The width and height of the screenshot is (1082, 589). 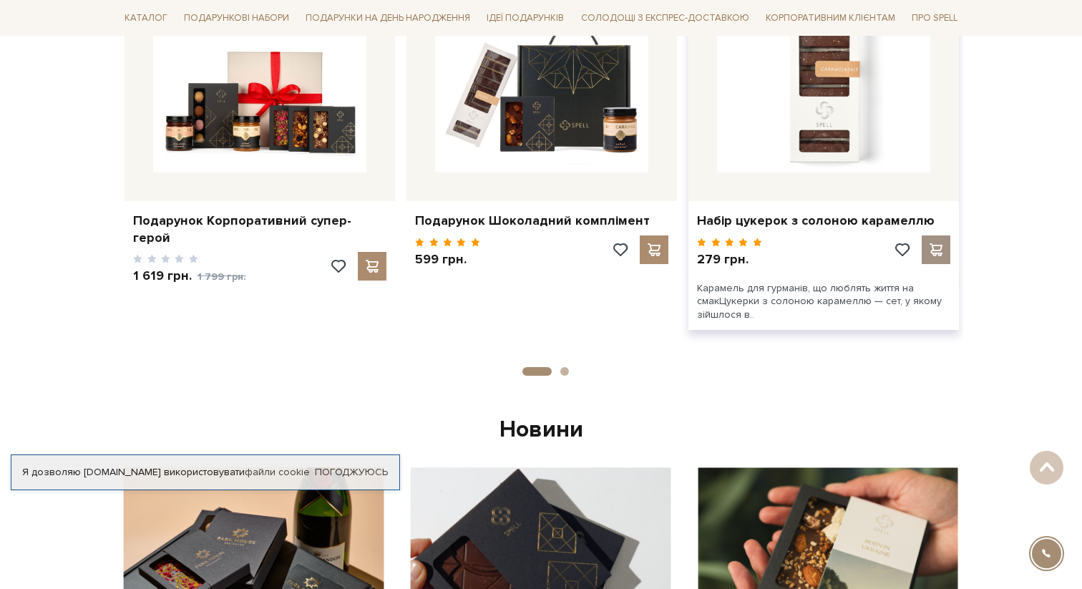 What do you see at coordinates (236, 18) in the screenshot?
I see `a: Подарункові набори` at bounding box center [236, 18].